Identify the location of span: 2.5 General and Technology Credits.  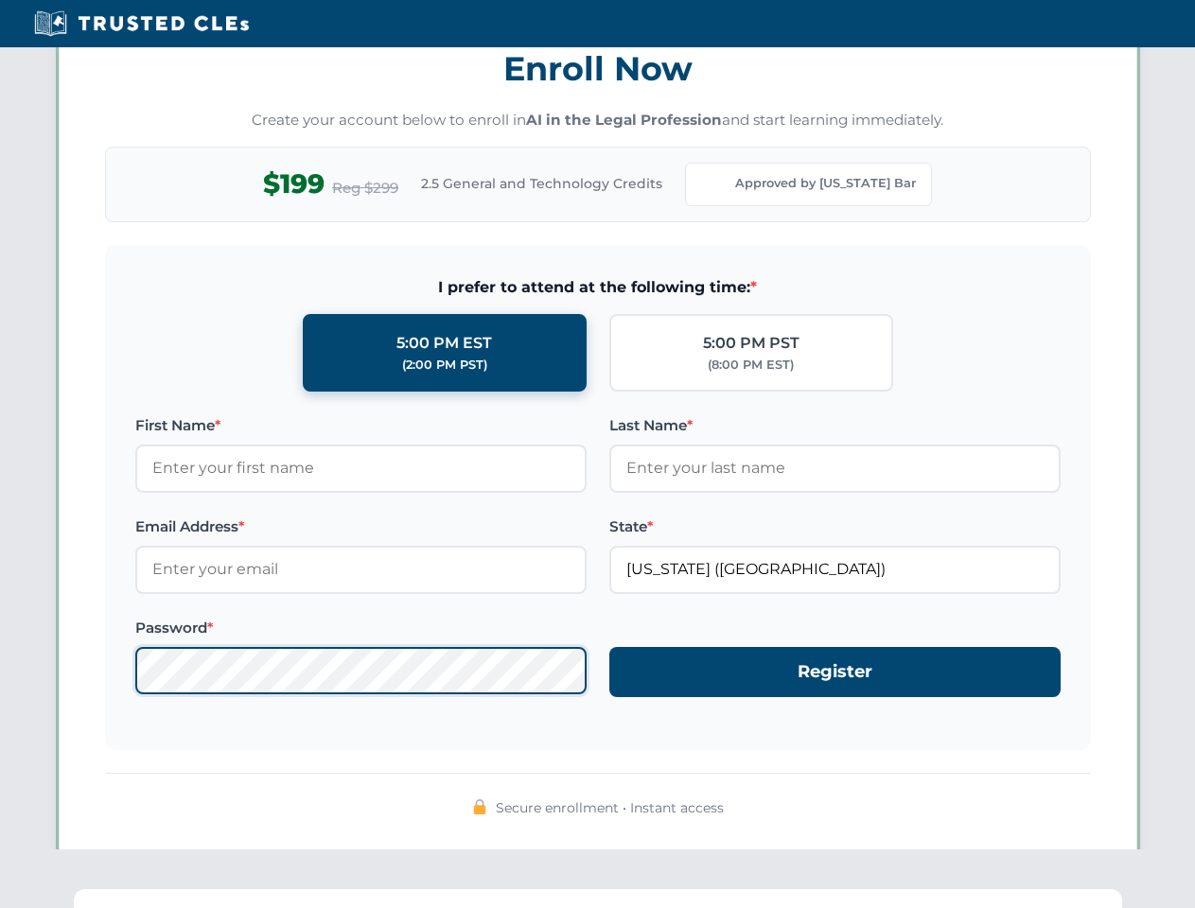
(541, 184).